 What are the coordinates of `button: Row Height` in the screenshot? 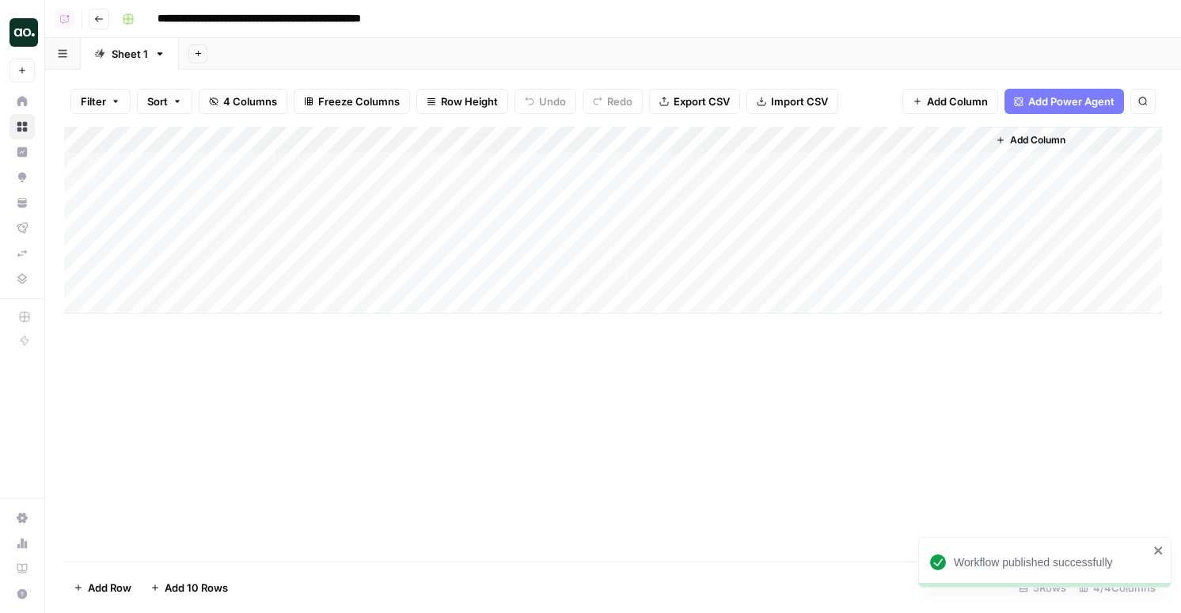 It's located at (462, 101).